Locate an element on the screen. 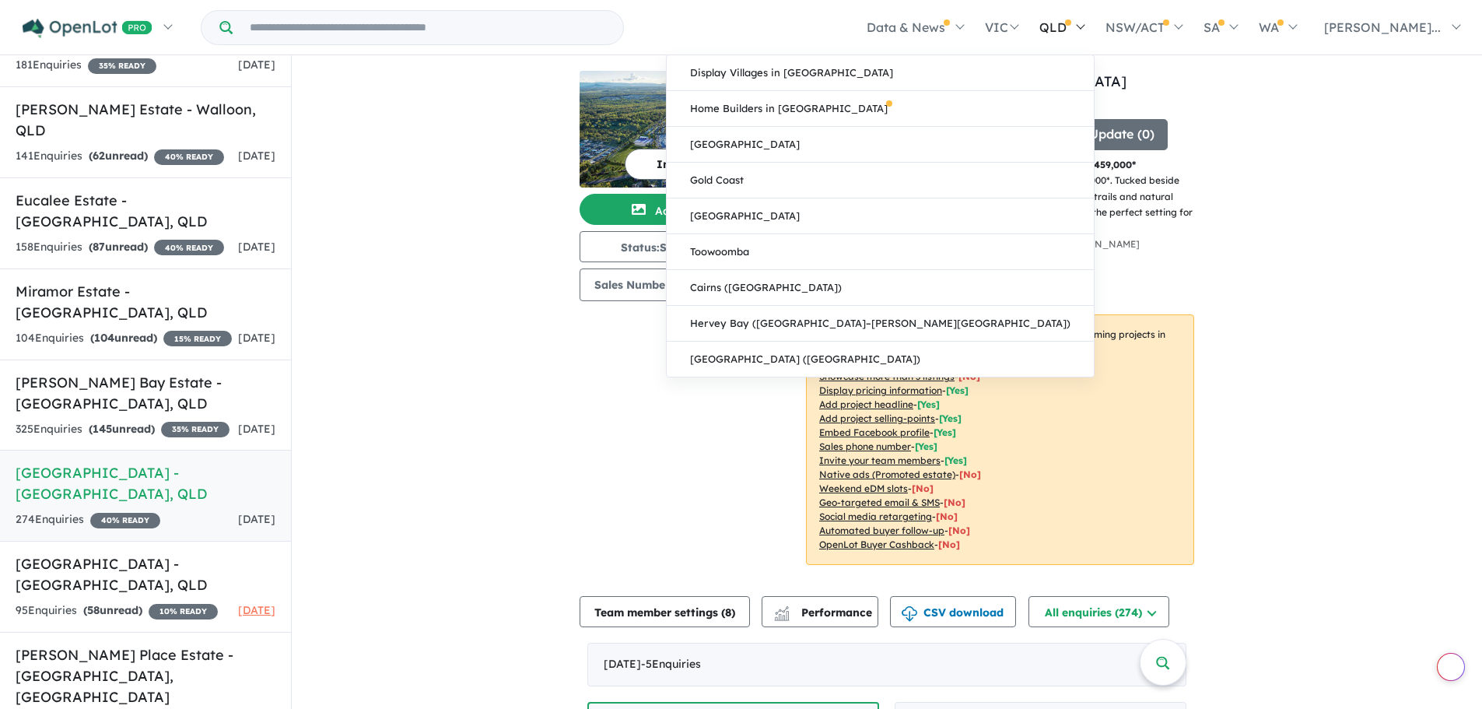  u: Sales phone number is located at coordinates (865, 446).